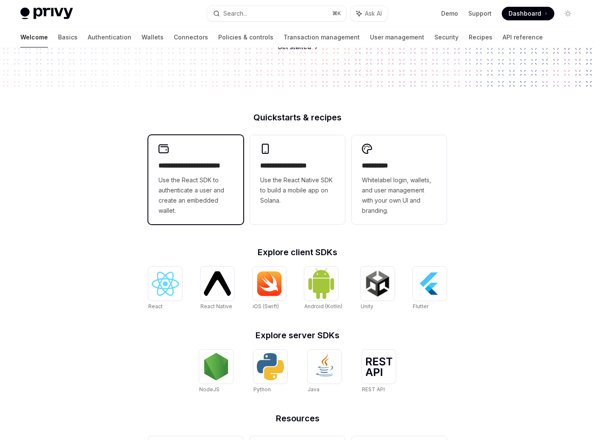 This screenshot has height=440, width=595. I want to click on h2: Explore server SDKs, so click(298, 335).